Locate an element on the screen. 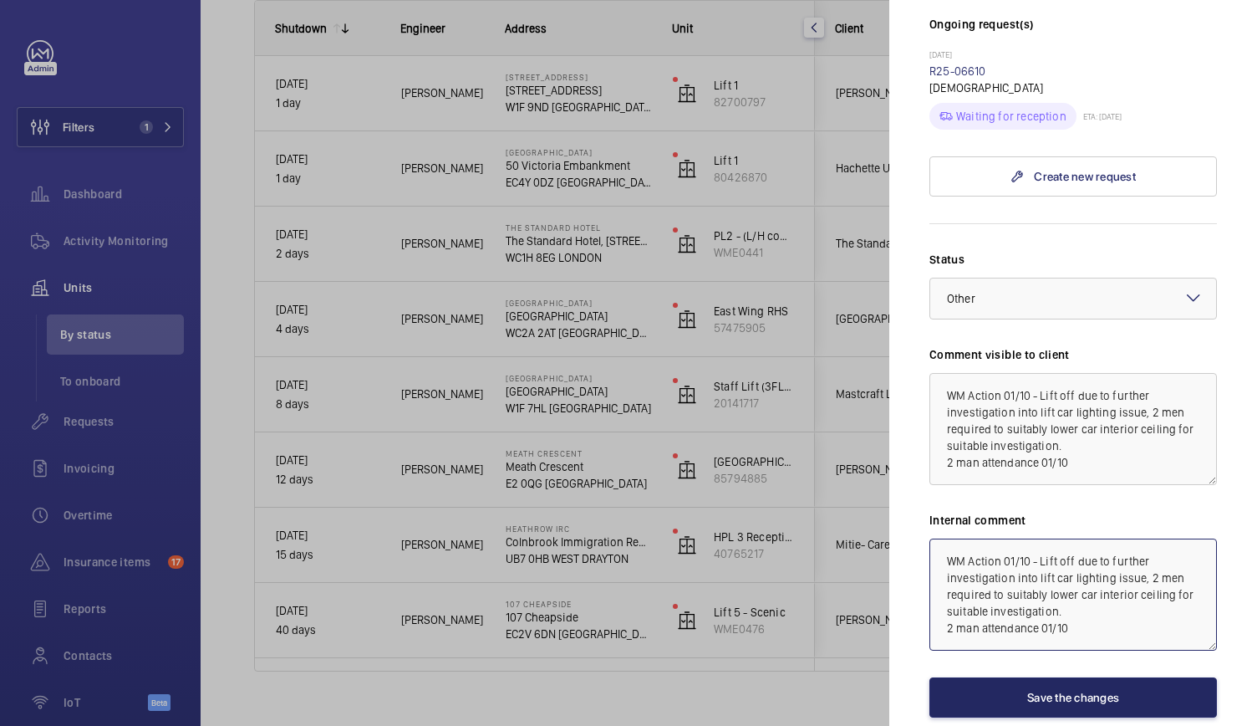  p: Waiting for reception is located at coordinates (1011, 116).